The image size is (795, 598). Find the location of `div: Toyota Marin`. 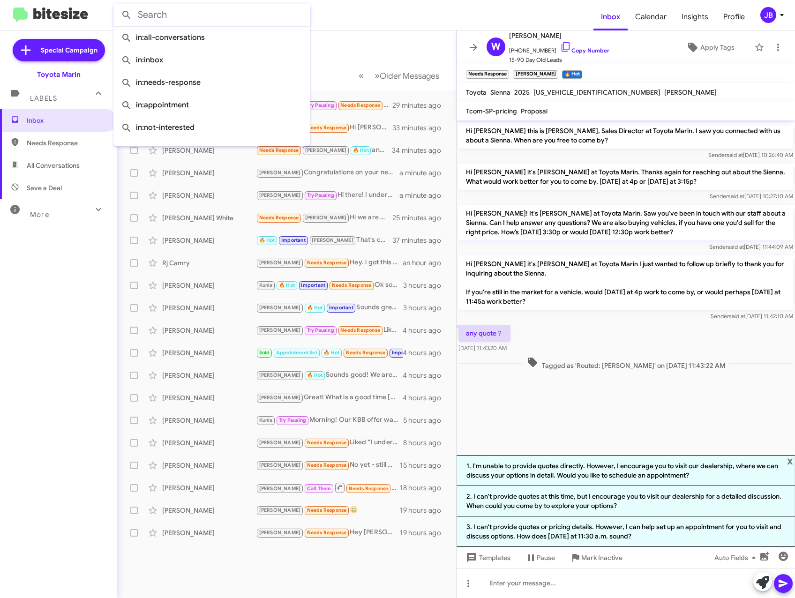

div: Toyota Marin is located at coordinates (59, 74).